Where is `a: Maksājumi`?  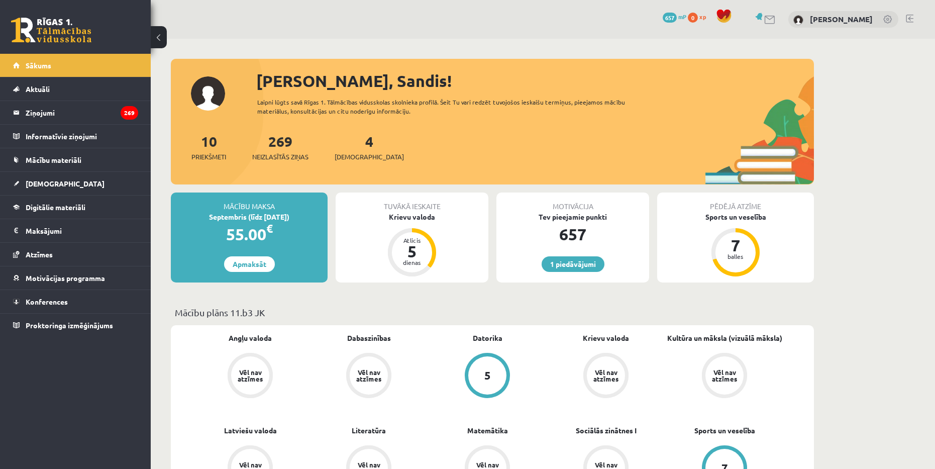
a: Maksājumi is located at coordinates (75, 231).